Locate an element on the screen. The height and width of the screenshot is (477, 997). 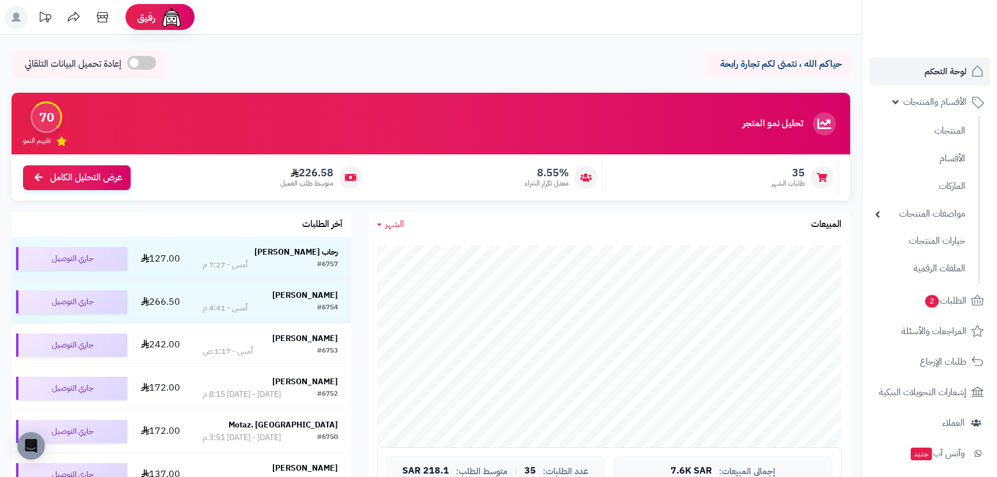
span: عدد الطلبات: is located at coordinates (565, 471).